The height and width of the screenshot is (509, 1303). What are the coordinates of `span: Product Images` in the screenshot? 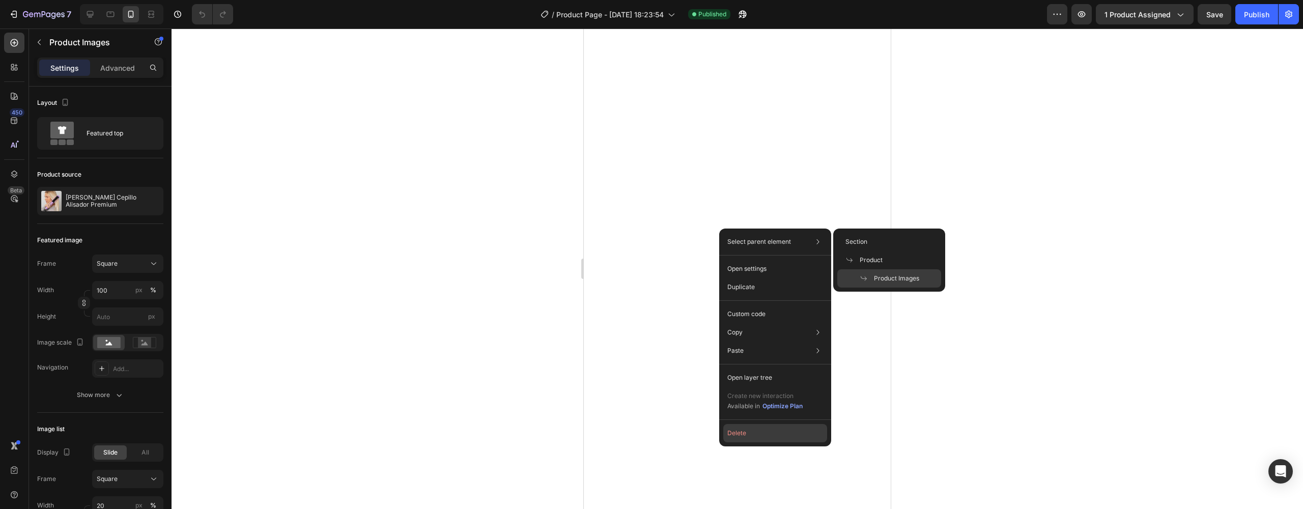 It's located at (897, 279).